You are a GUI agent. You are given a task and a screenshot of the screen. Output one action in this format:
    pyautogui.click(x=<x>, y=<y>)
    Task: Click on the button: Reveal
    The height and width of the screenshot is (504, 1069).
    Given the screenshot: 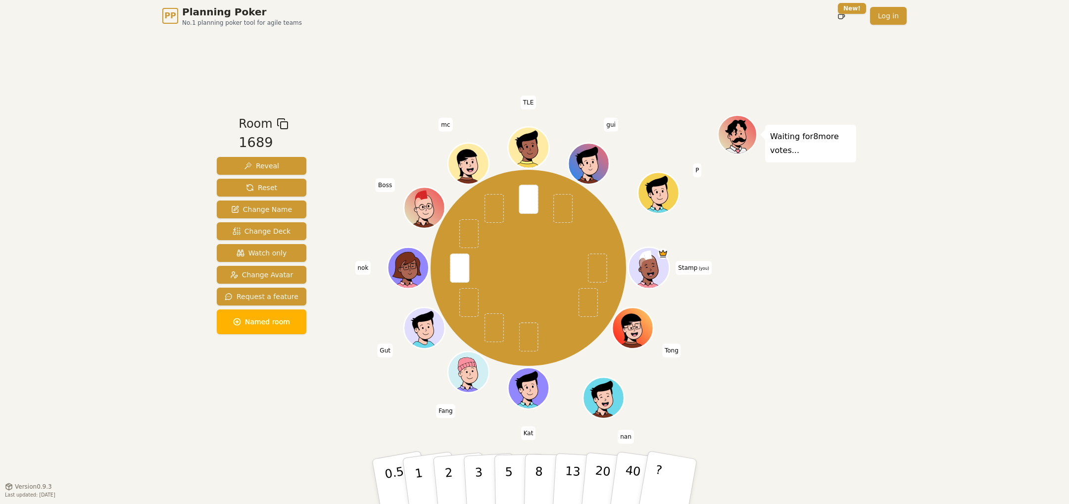 What is the action you would take?
    pyautogui.click(x=261, y=166)
    